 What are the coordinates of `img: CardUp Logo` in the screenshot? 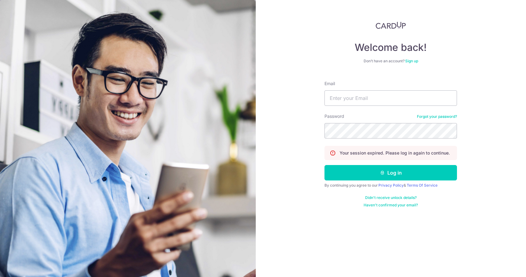 It's located at (390, 25).